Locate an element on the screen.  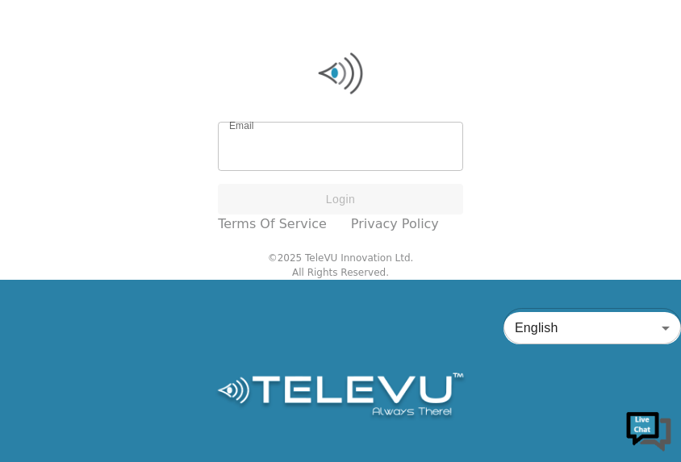
div: English is located at coordinates (592, 328).